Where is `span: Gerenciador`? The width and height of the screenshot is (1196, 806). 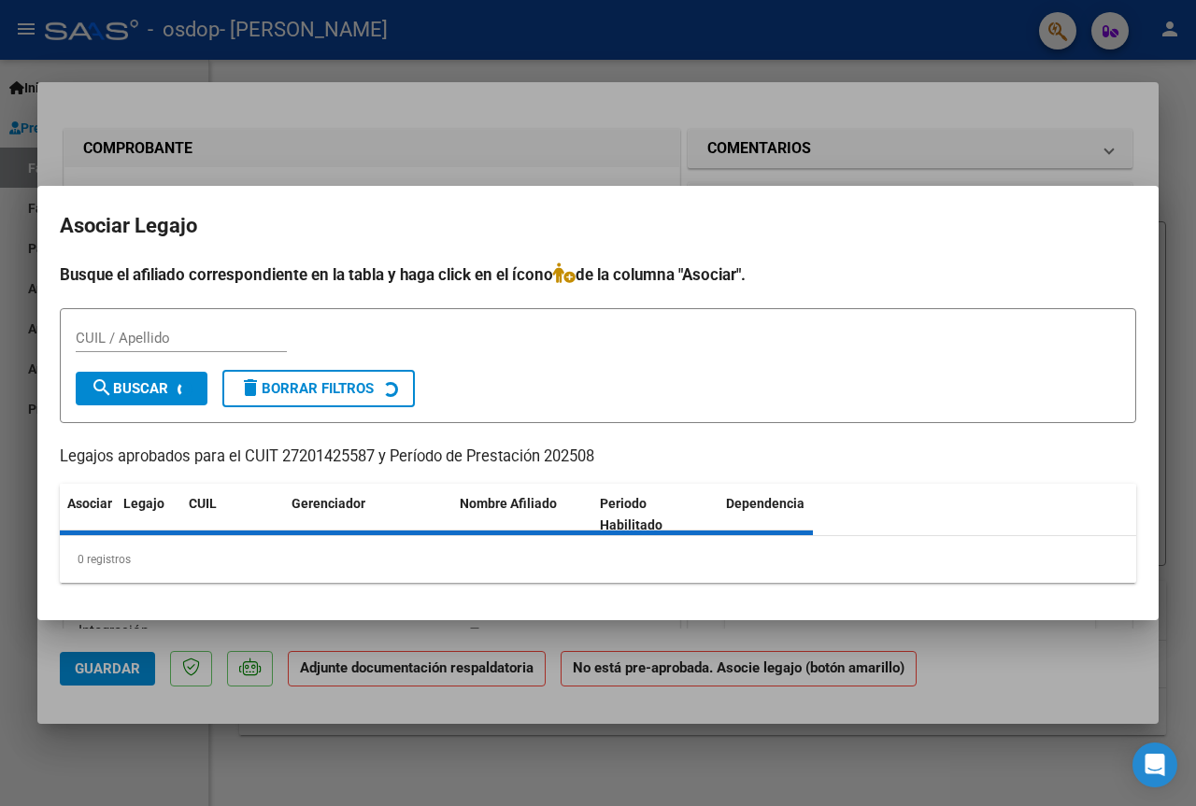
span: Gerenciador is located at coordinates (328, 504).